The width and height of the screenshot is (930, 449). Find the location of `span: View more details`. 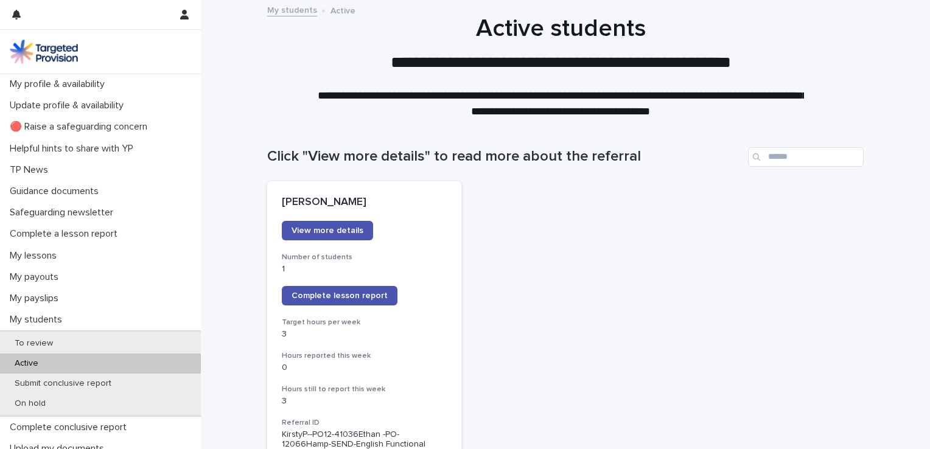

span: View more details is located at coordinates (327, 231).